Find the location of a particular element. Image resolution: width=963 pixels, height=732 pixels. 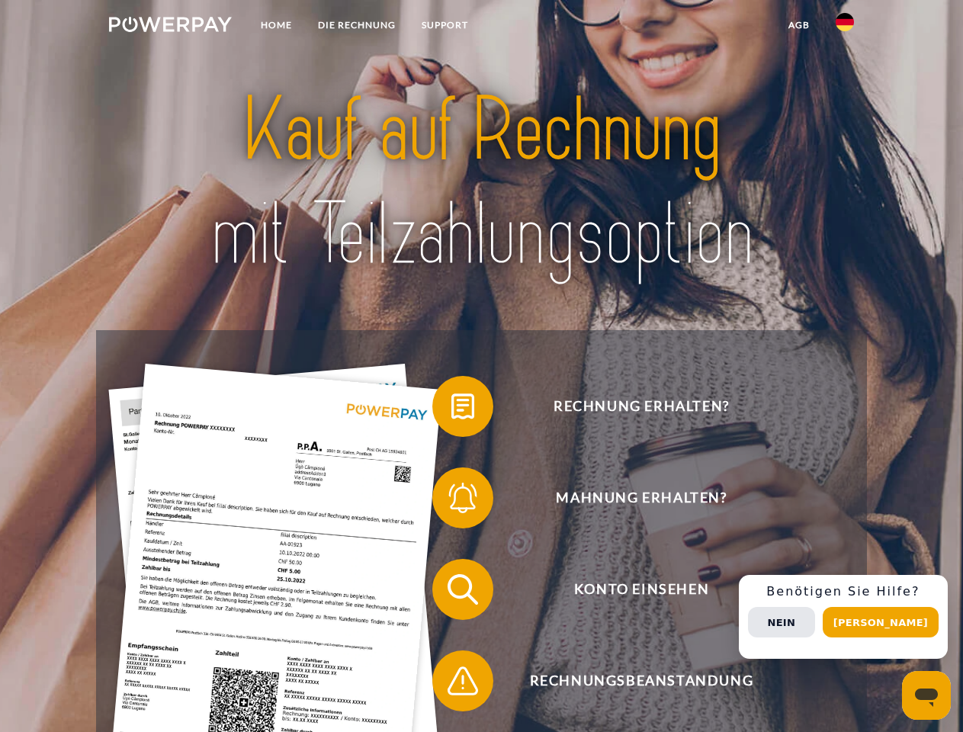

a: Rechnungsbeanstandung is located at coordinates (631, 681).